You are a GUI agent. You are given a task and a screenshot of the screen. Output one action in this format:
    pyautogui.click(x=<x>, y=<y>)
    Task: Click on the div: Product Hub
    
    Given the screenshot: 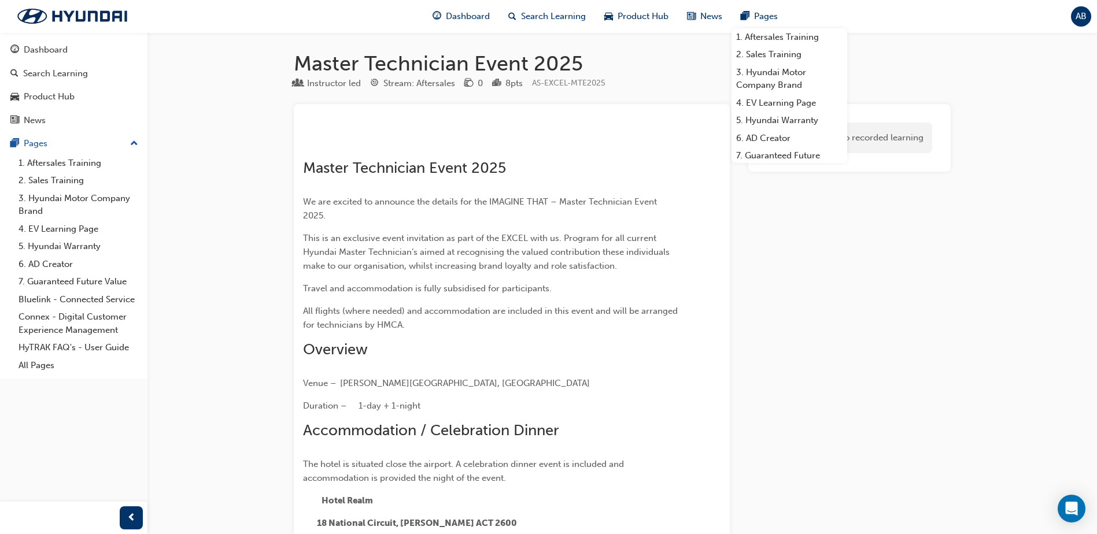 What is the action you would take?
    pyautogui.click(x=49, y=97)
    